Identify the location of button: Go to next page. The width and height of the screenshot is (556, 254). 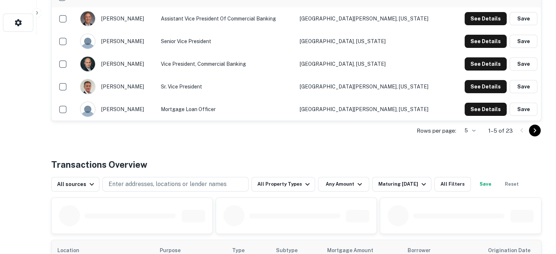
(535, 131).